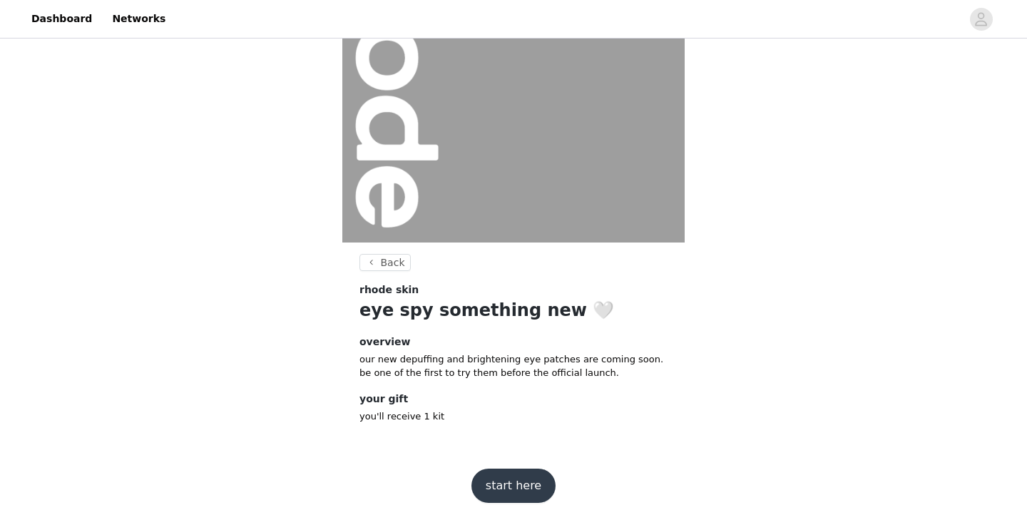 The image size is (1027, 520). I want to click on h1: eye spy something new 🤍, so click(514, 310).